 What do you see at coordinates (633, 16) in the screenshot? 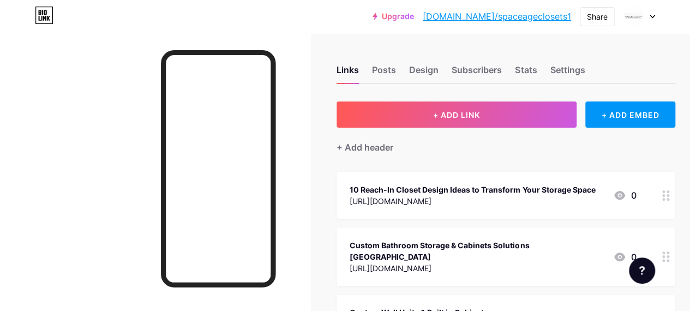
I see `img: Robert Smith` at bounding box center [633, 16].